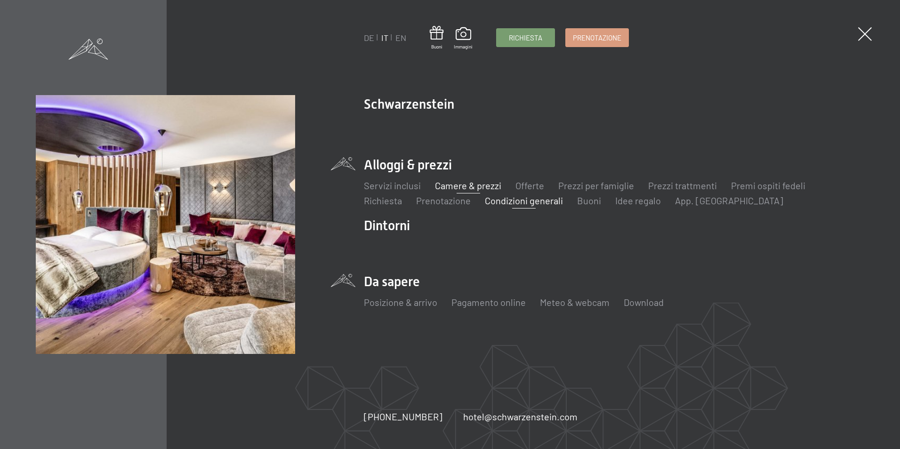  Describe the element at coordinates (597, 38) in the screenshot. I see `span: Prenotazione` at that location.